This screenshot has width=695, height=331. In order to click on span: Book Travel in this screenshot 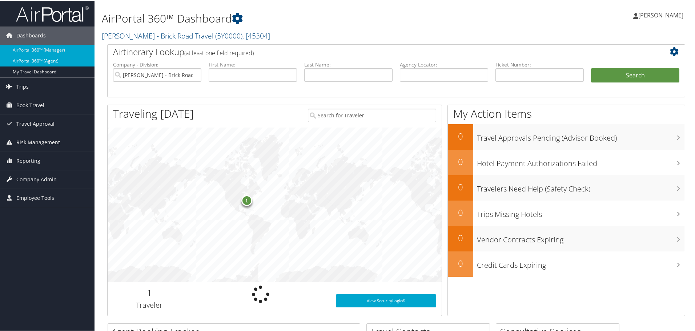, I will do `click(30, 105)`.